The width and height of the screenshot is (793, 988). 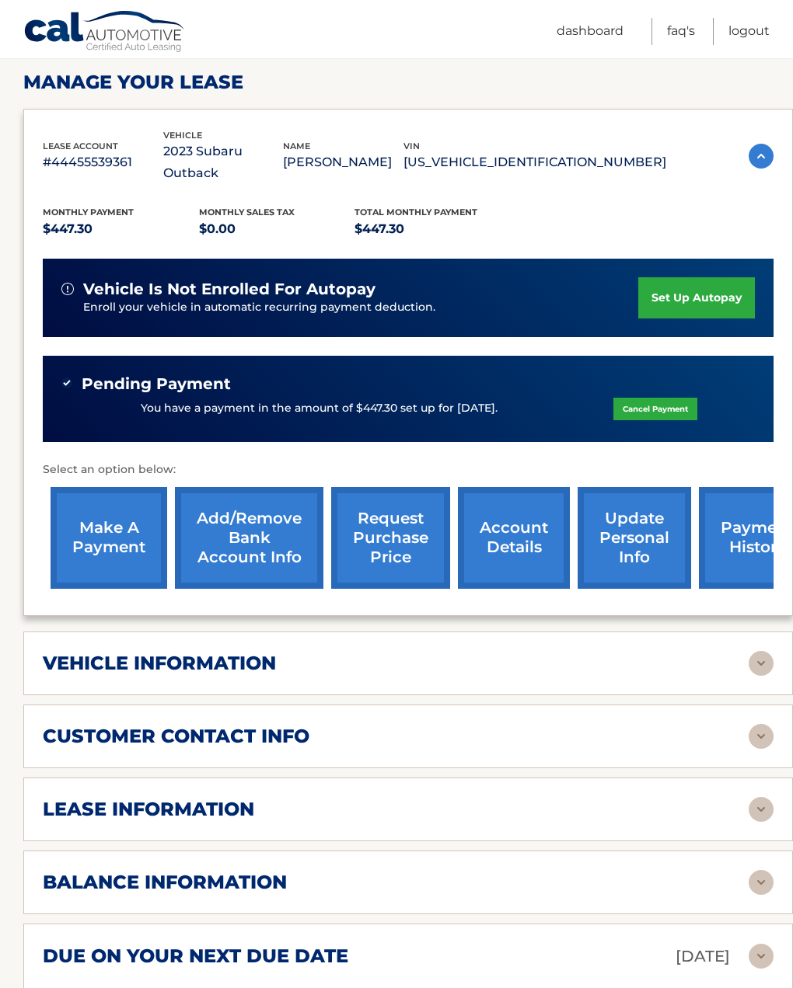 I want to click on span: vin, so click(x=411, y=146).